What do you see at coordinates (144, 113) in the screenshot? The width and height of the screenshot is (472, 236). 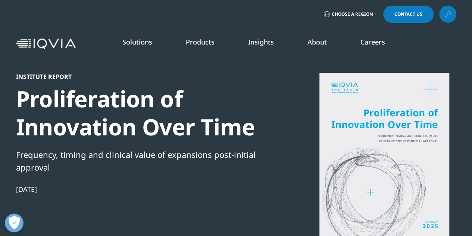 I see `div: Proliferation of Innovation Over Time` at bounding box center [144, 113].